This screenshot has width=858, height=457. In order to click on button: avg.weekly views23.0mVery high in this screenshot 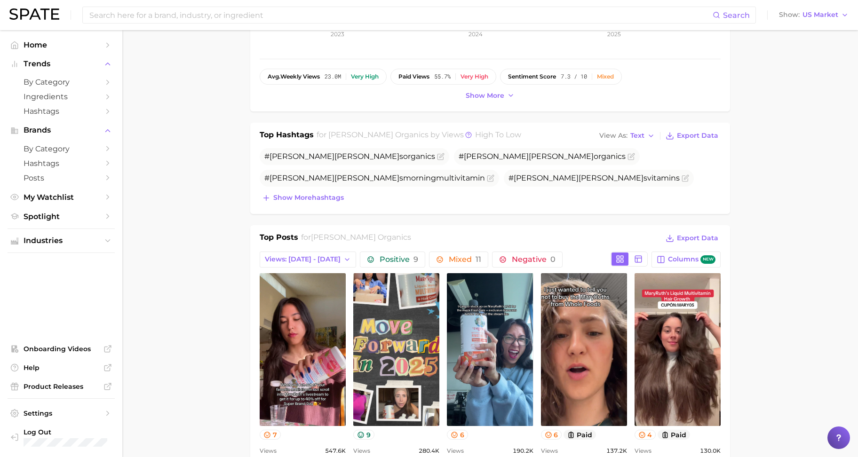, I will do `click(323, 77)`.